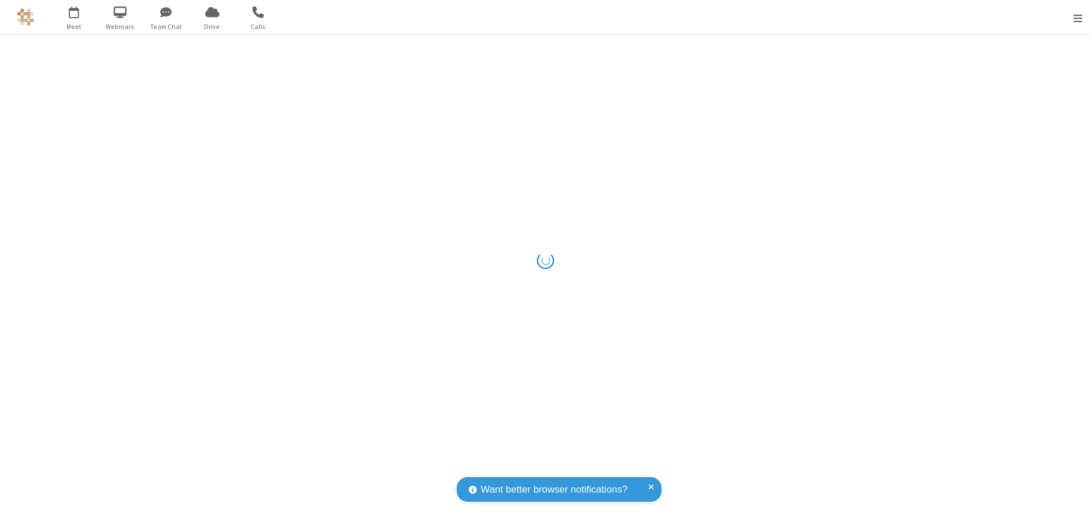 The width and height of the screenshot is (1091, 521). I want to click on span: Drive, so click(212, 27).